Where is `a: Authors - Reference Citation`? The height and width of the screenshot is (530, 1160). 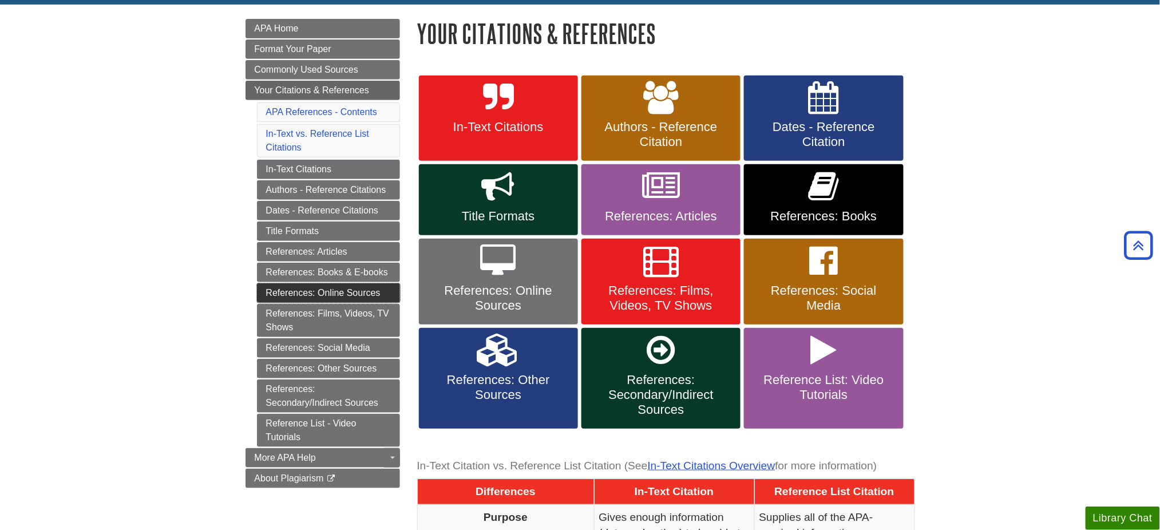
a: Authors - Reference Citation is located at coordinates (661, 118).